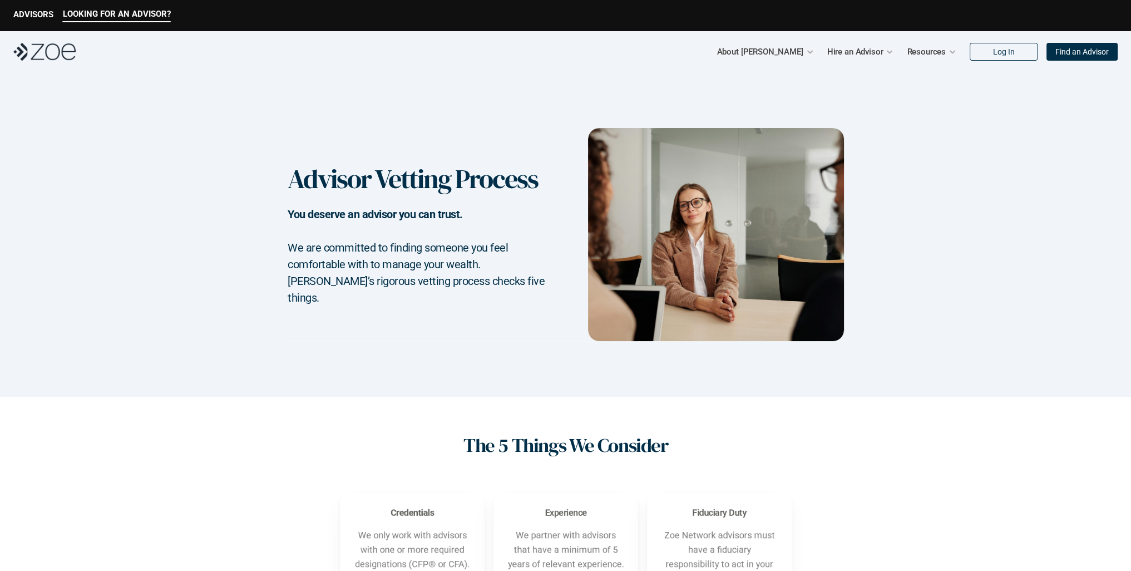 The height and width of the screenshot is (571, 1131). Describe the element at coordinates (927, 52) in the screenshot. I see `p: Resources` at that location.